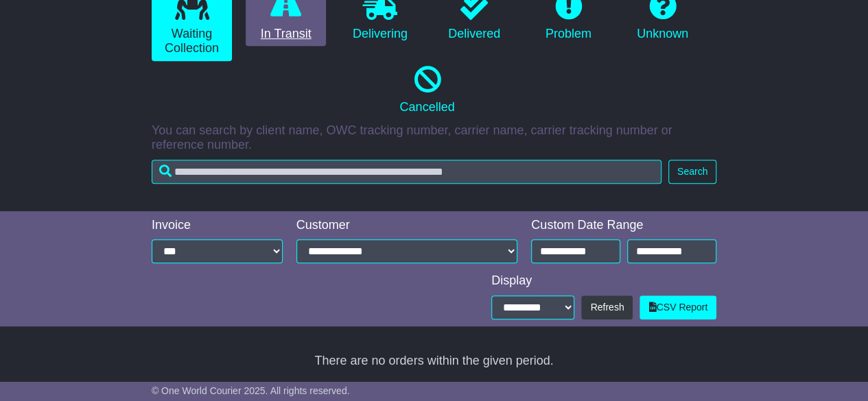  Describe the element at coordinates (606, 307) in the screenshot. I see `button: Refresh` at that location.